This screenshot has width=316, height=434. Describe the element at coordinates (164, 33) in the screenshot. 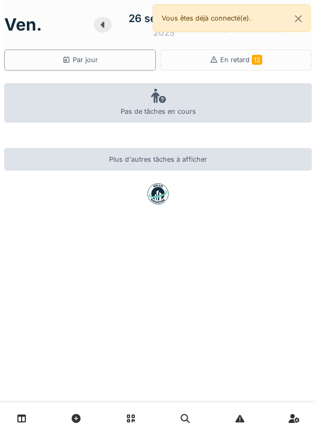

I see `div: 2025` at that location.